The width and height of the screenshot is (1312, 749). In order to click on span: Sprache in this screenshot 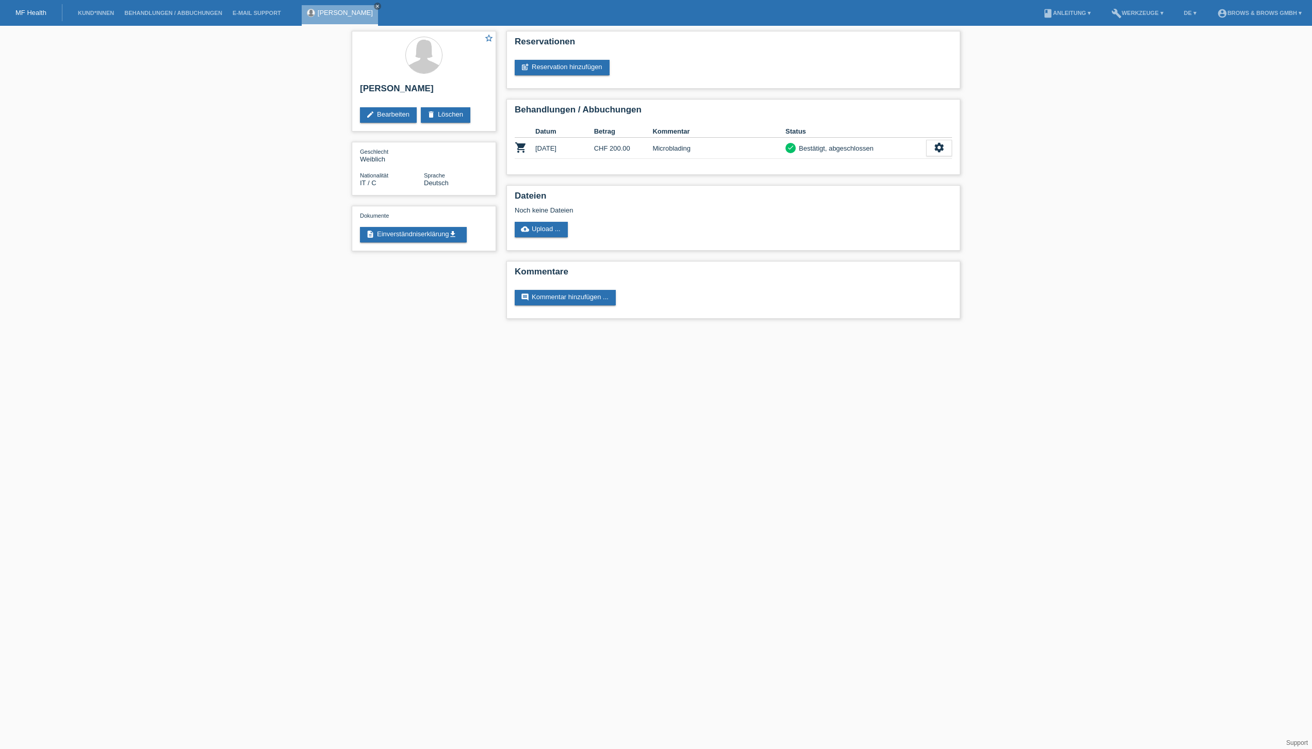, I will do `click(434, 175)`.